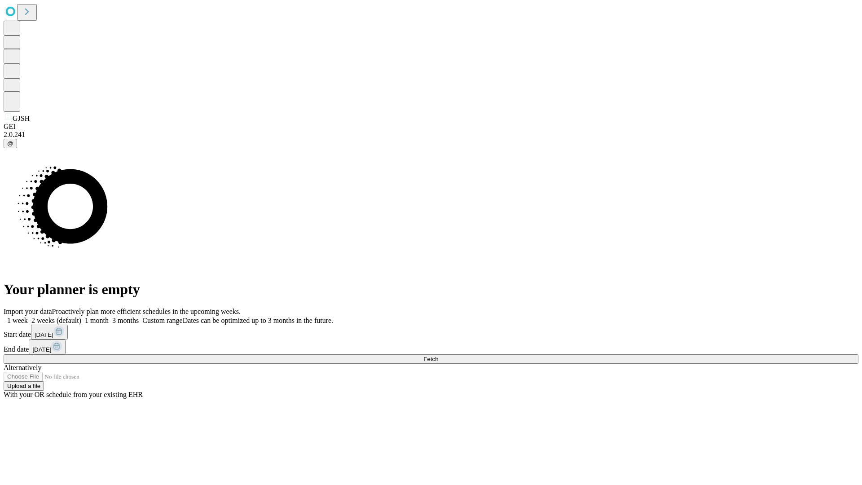 This screenshot has height=485, width=862. What do you see at coordinates (431, 332) in the screenshot?
I see `div: Start date` at bounding box center [431, 332].